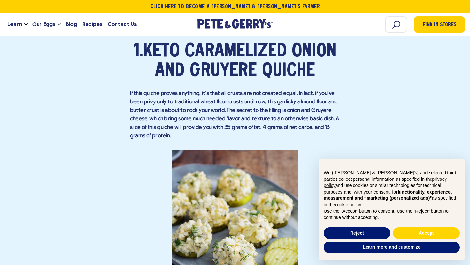  I want to click on span: Learn, so click(15, 24).